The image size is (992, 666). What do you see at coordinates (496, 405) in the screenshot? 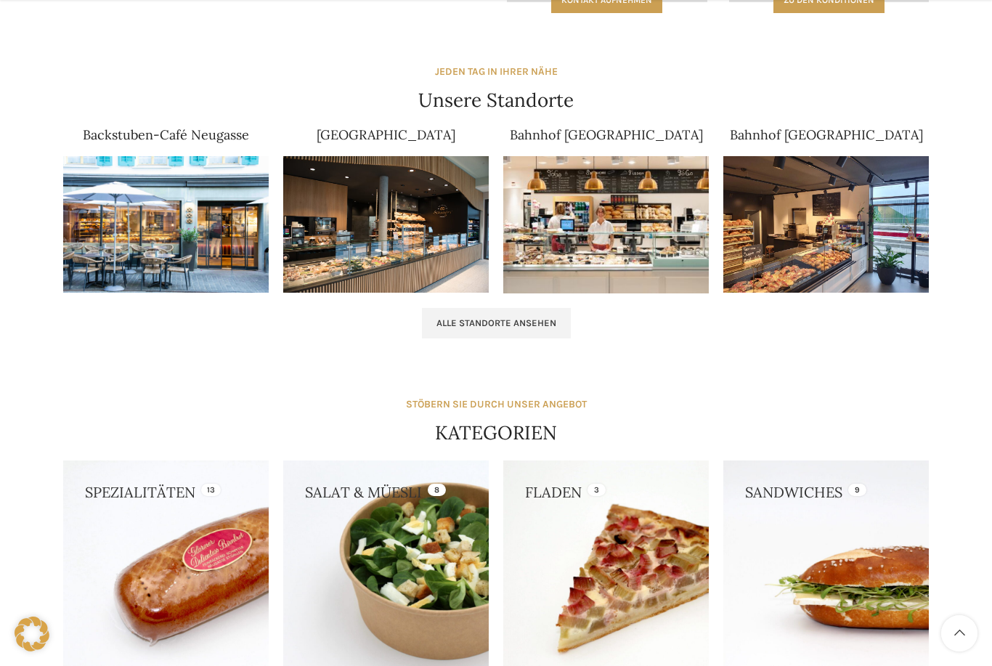
I see `div: STÖBERN SIE DURCH UNSER ANGEBOT` at bounding box center [496, 405].